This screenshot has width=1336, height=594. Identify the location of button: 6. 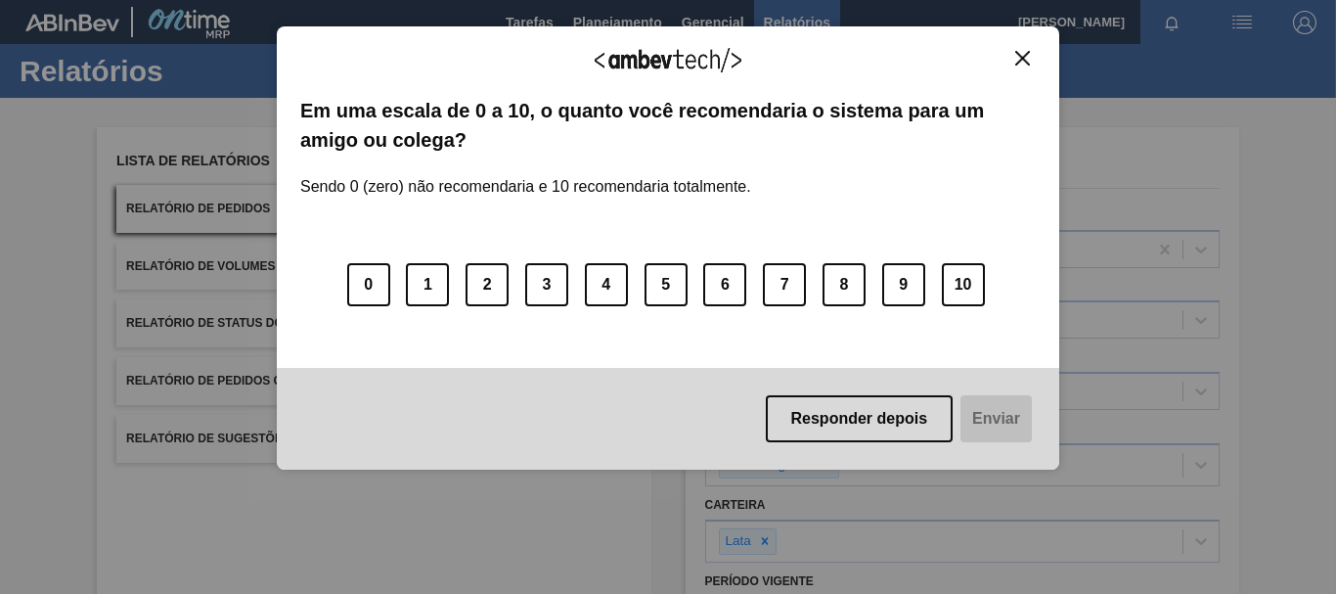
(725, 285).